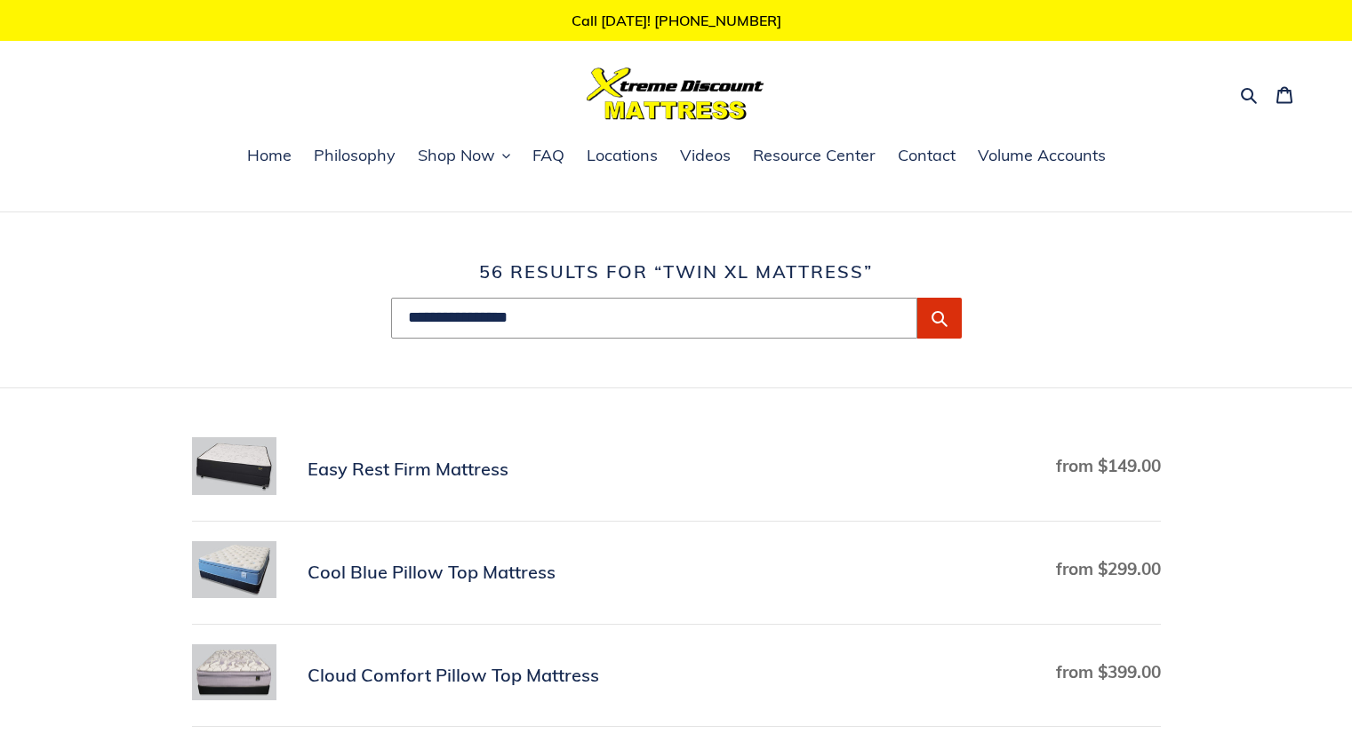  I want to click on button: Submit, so click(940, 318).